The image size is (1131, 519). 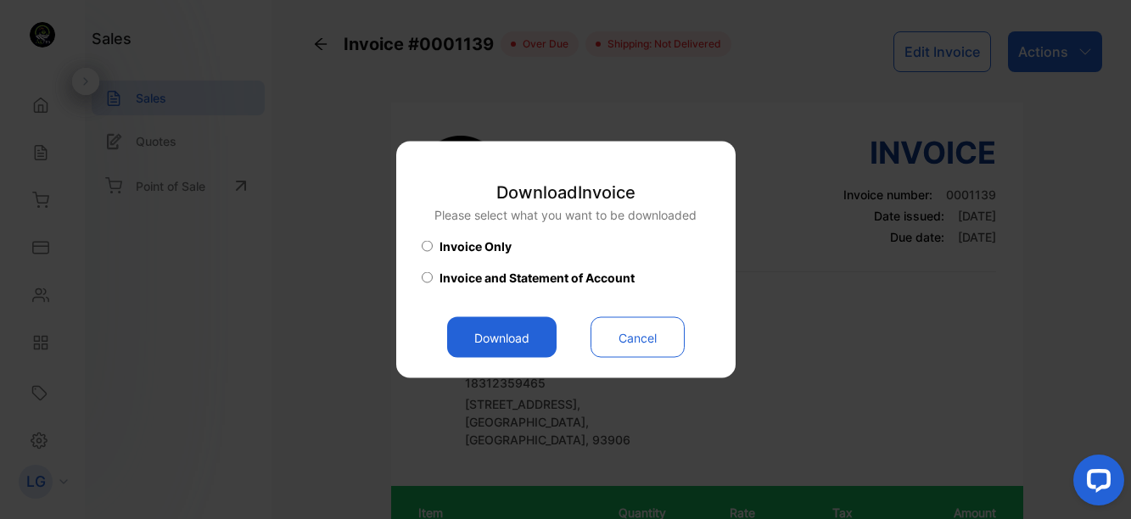 I want to click on button: Open LiveChat chat widget, so click(x=39, y=32).